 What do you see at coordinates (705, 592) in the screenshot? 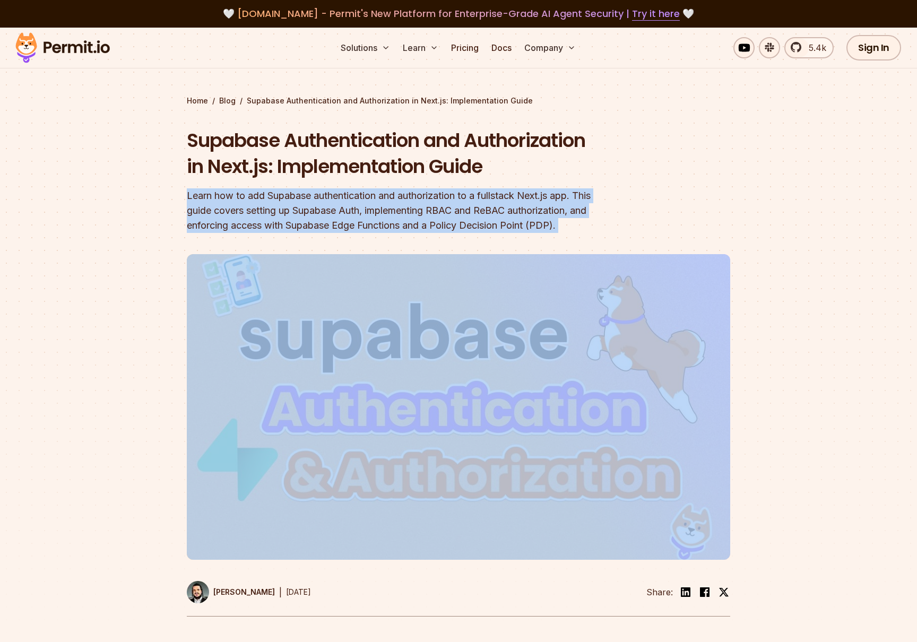
I see `button: facebook` at bounding box center [705, 592].